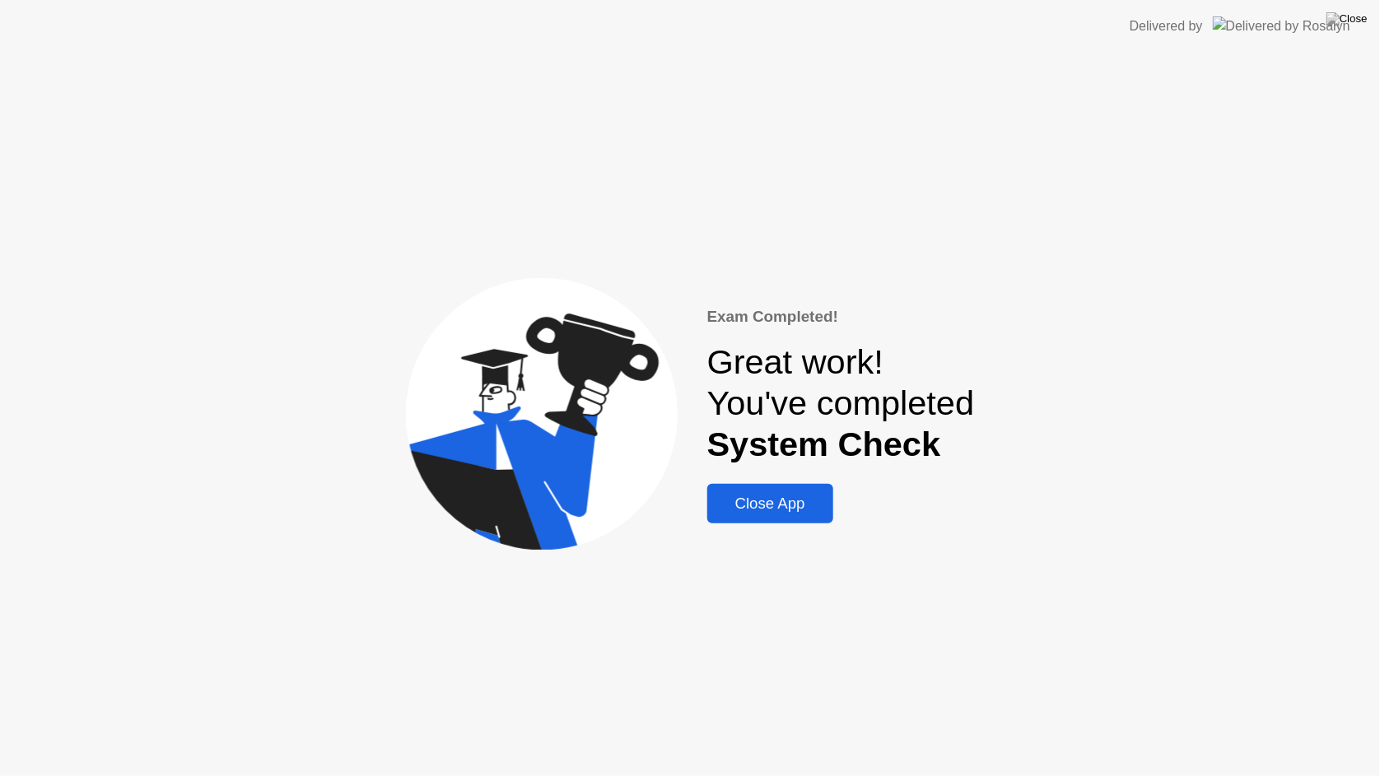  What do you see at coordinates (841, 403) in the screenshot?
I see `div: Great work! You've completed` at bounding box center [841, 403].